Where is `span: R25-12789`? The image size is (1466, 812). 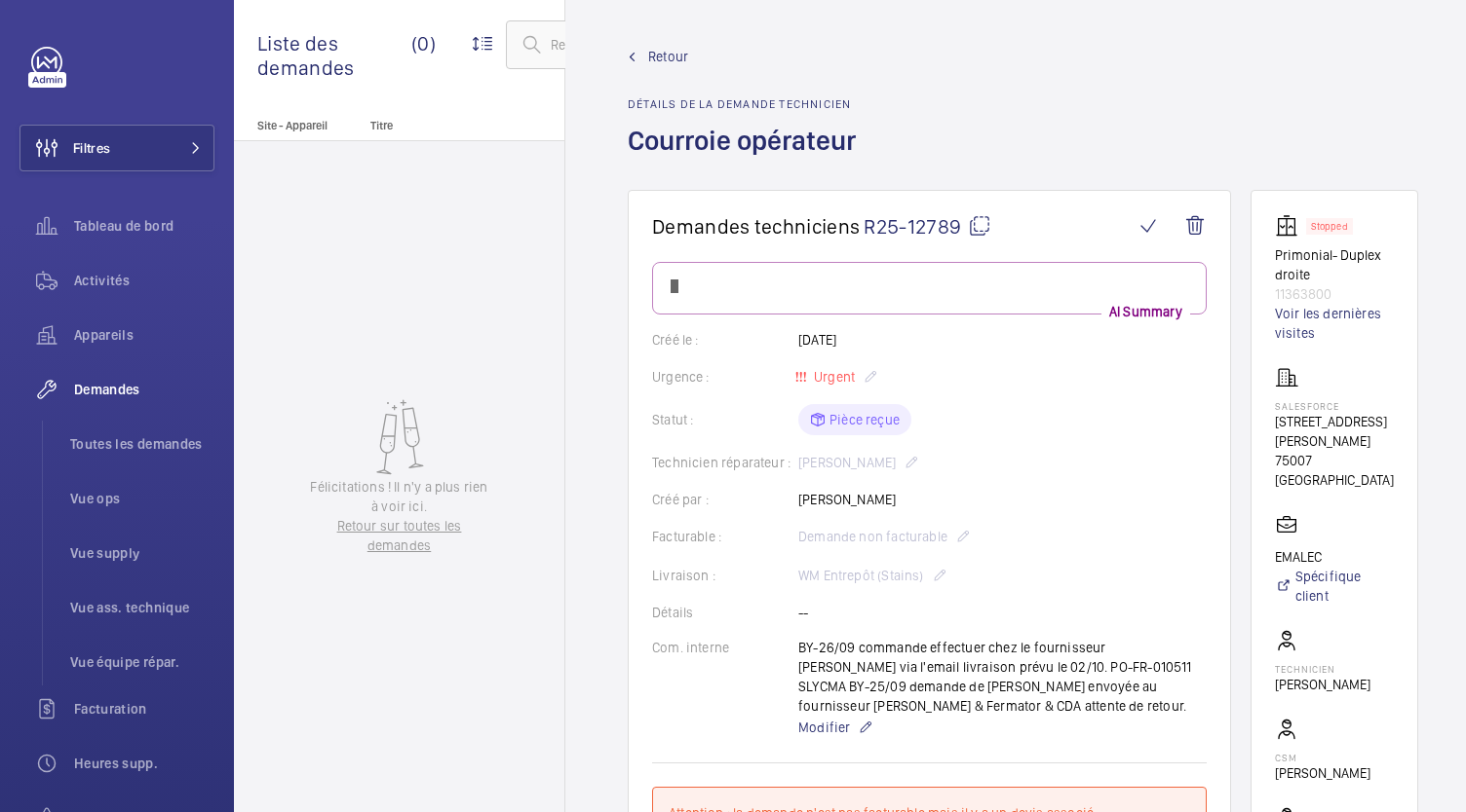
span: R25-12789 is located at coordinates (927, 226).